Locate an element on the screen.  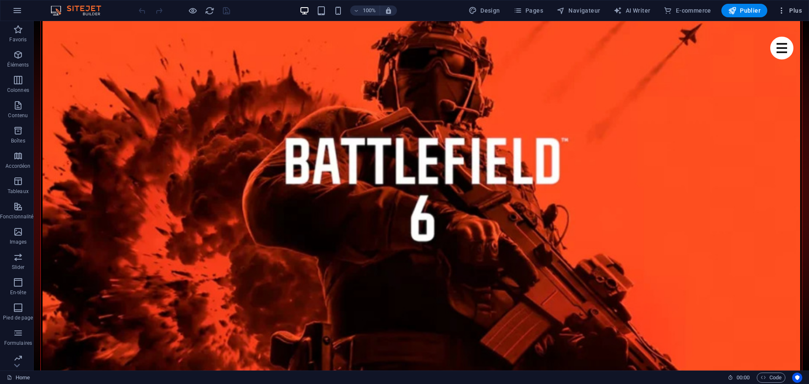
a: Cliquez pour annuler la sélection. Double-cliquez pour ouvrir Pages. is located at coordinates (18, 378).